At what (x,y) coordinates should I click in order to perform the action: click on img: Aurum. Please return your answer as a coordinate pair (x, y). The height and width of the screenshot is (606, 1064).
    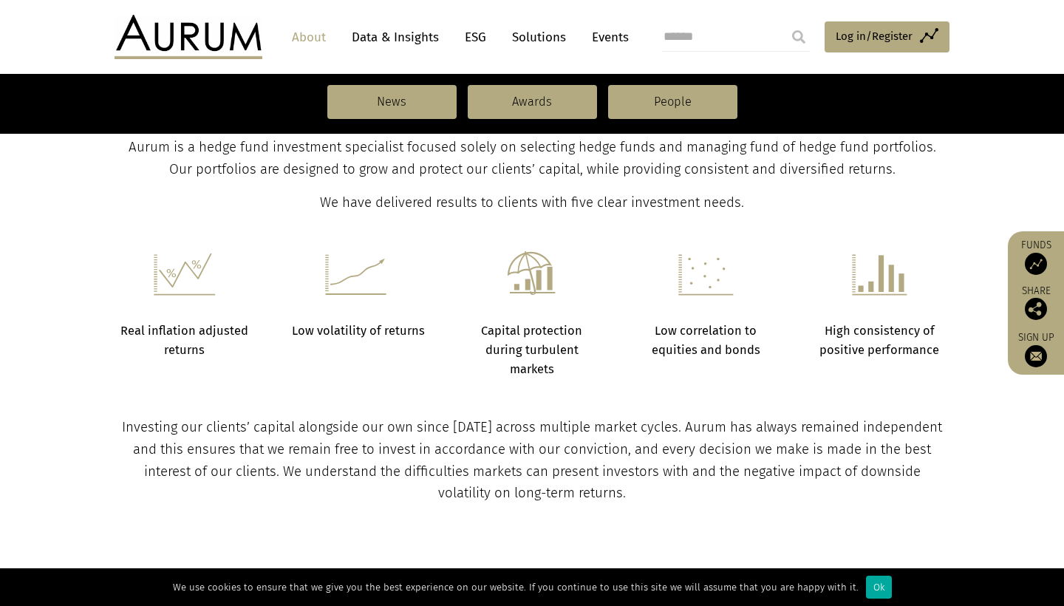
    Looking at the image, I should click on (188, 37).